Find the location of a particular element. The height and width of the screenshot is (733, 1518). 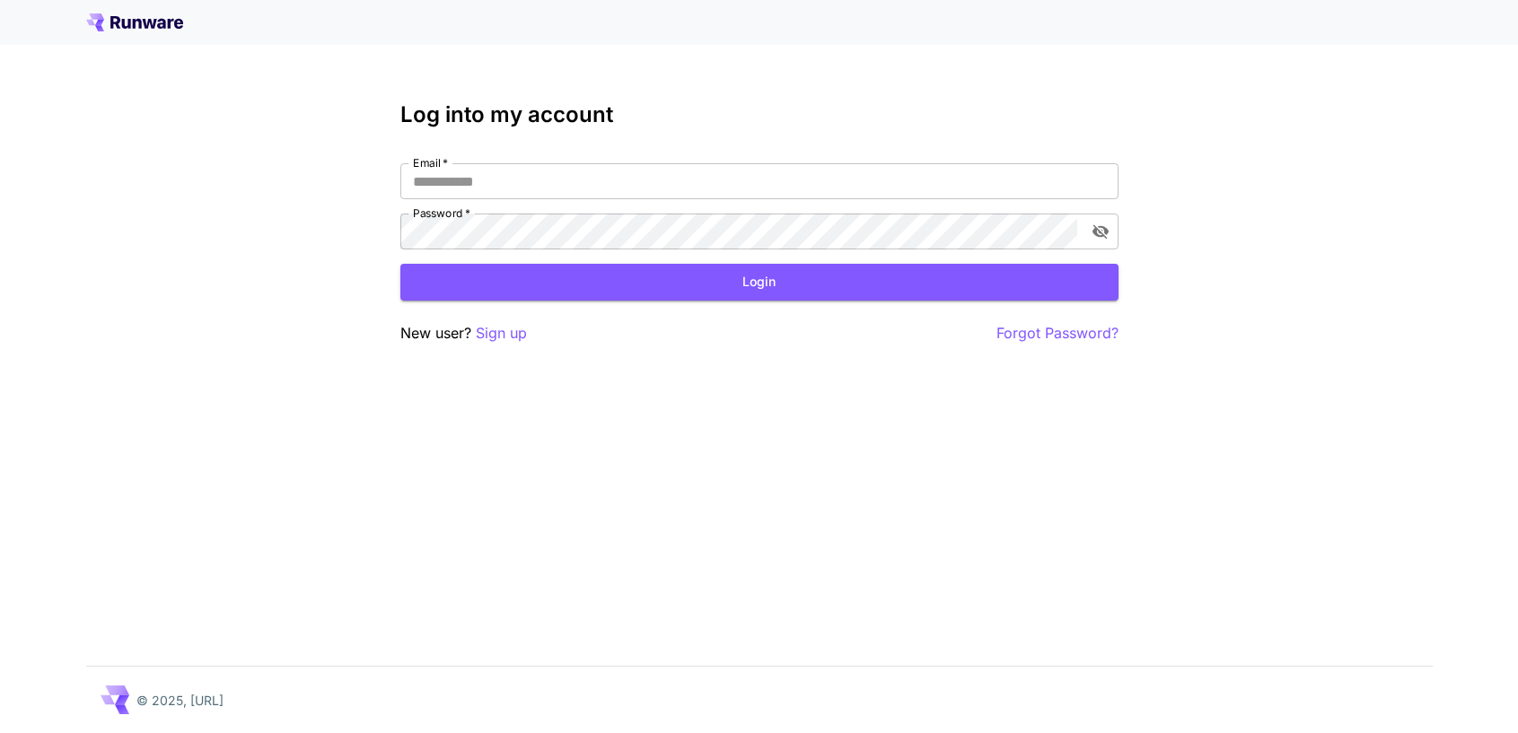

h3: Log into my account is located at coordinates (759, 115).